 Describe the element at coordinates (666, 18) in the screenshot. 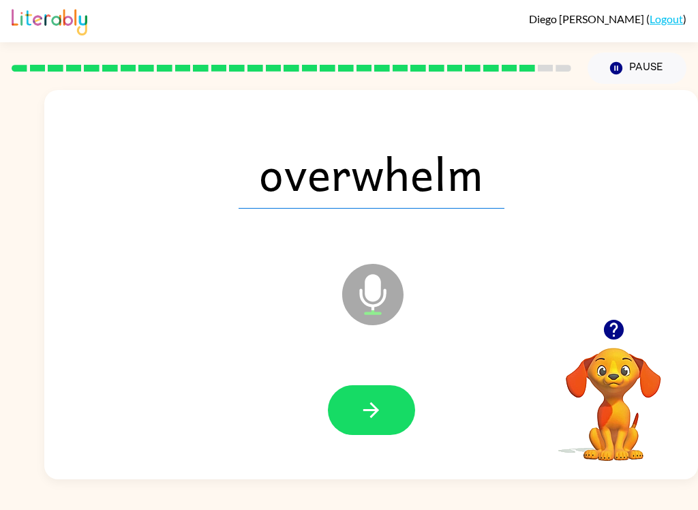

I see `a: Logout` at that location.